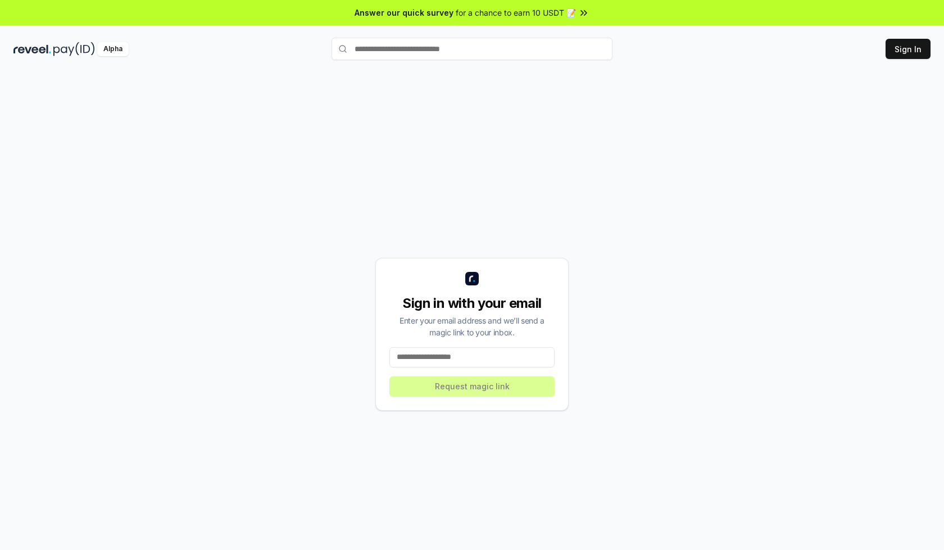  What do you see at coordinates (472, 303) in the screenshot?
I see `div: Sign in with your email` at bounding box center [472, 303].